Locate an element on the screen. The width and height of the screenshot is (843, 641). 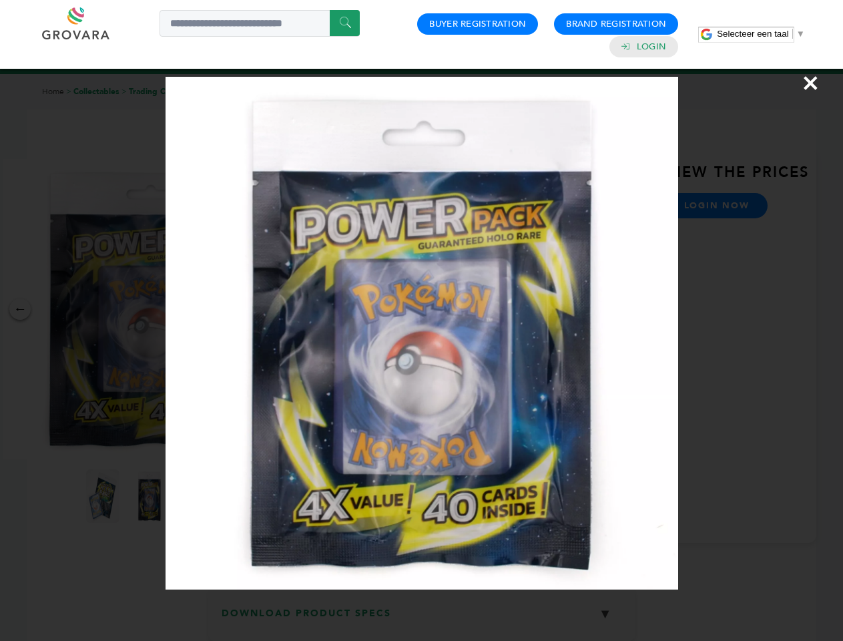
a: Buyer Registration is located at coordinates (477, 24).